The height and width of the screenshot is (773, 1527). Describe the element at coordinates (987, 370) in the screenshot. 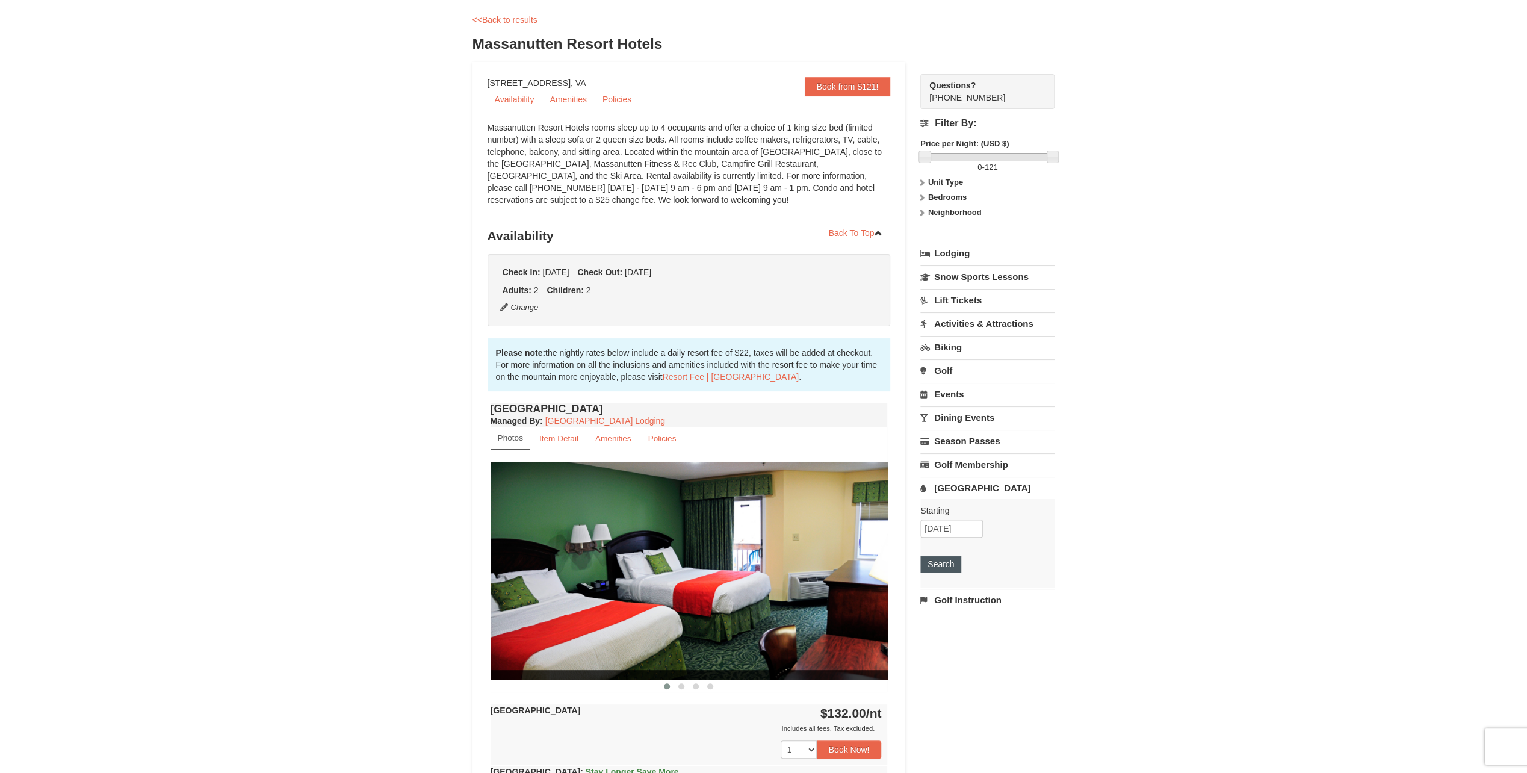

I see `a: Golf` at that location.